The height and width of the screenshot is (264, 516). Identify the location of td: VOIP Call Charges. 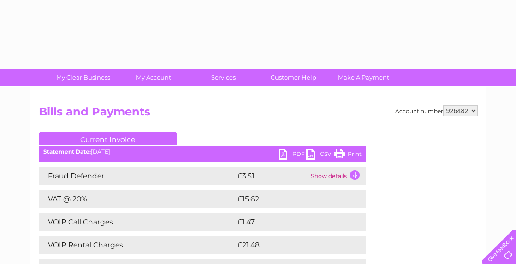
(137, 223).